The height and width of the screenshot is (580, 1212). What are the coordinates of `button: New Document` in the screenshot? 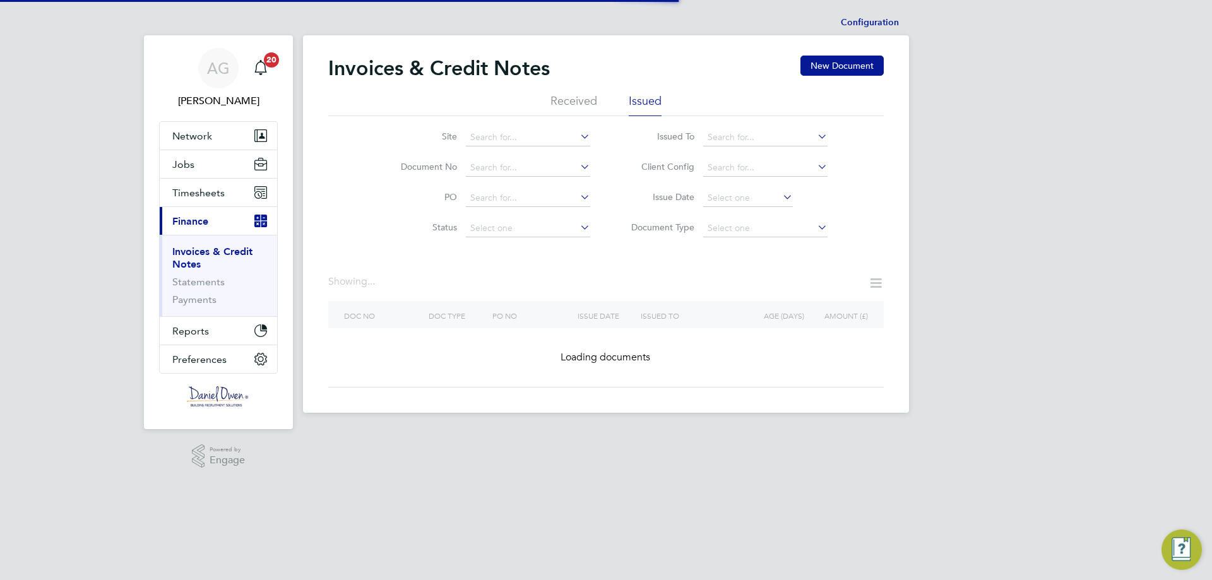 It's located at (842, 66).